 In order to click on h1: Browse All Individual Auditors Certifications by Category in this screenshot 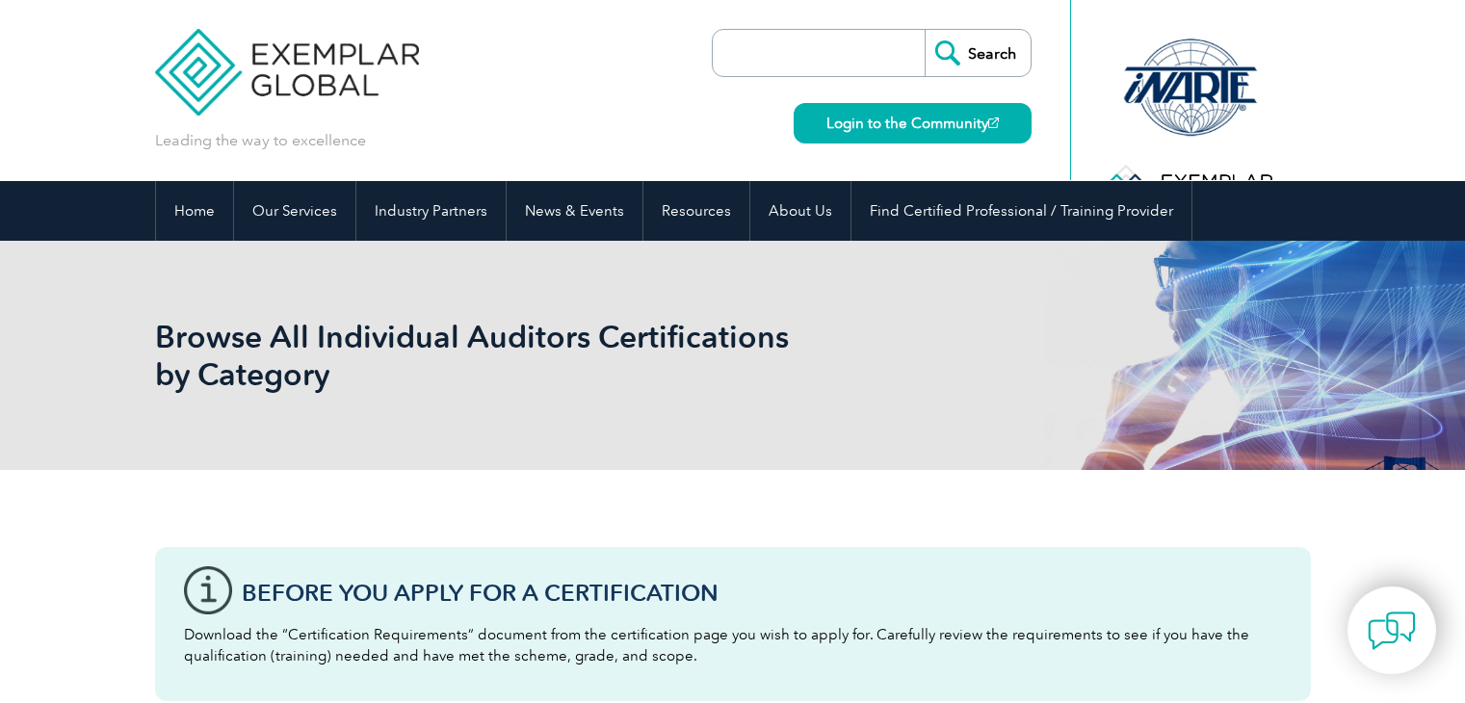, I will do `click(525, 355)`.